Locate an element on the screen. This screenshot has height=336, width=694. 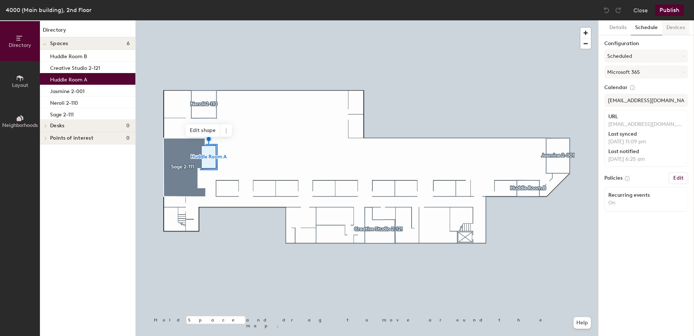
span: Neighborhoods is located at coordinates (20, 125).